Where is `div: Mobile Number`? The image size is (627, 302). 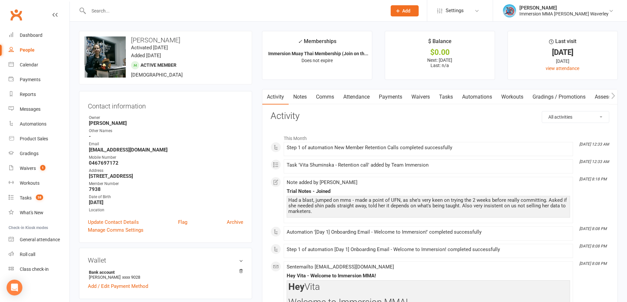
div: Mobile Number is located at coordinates (166, 158).